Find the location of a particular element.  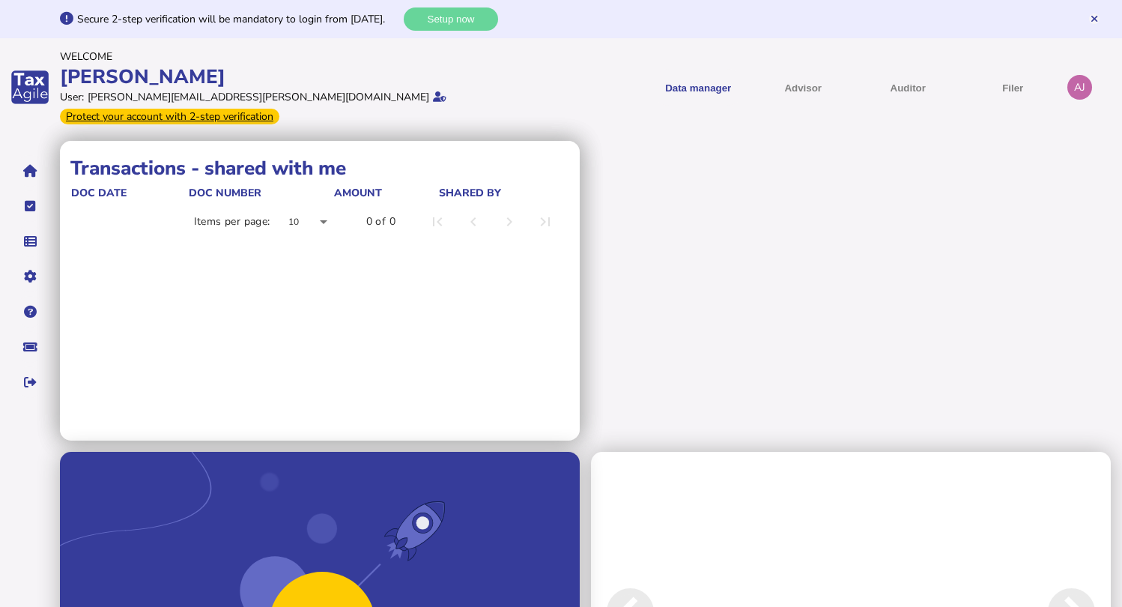

button: Filer is located at coordinates (1013, 87).